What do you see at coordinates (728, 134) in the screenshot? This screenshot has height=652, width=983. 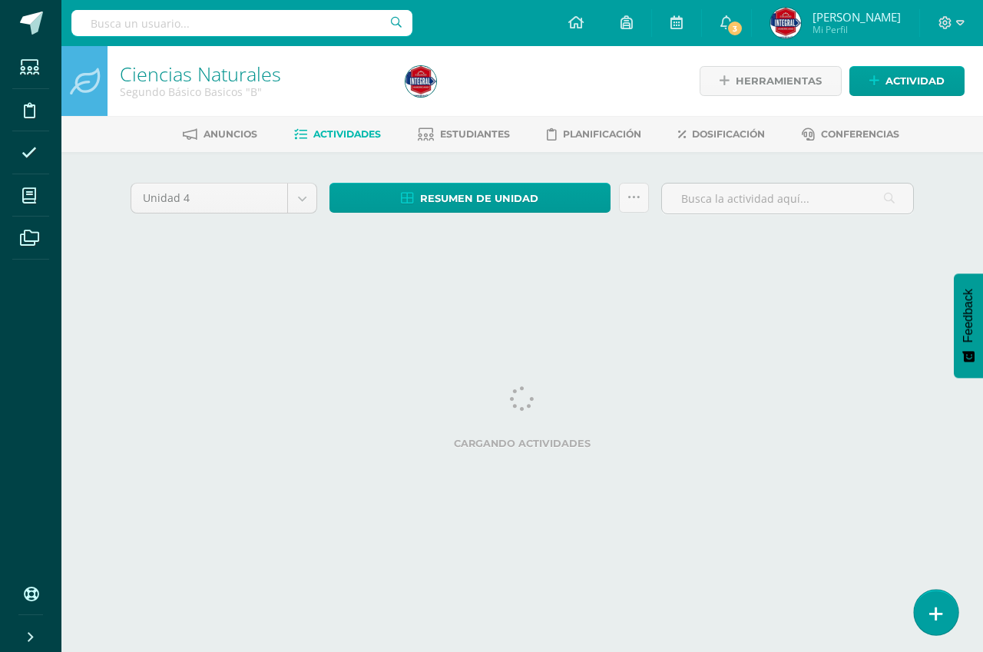 I see `span: Dosificación` at bounding box center [728, 134].